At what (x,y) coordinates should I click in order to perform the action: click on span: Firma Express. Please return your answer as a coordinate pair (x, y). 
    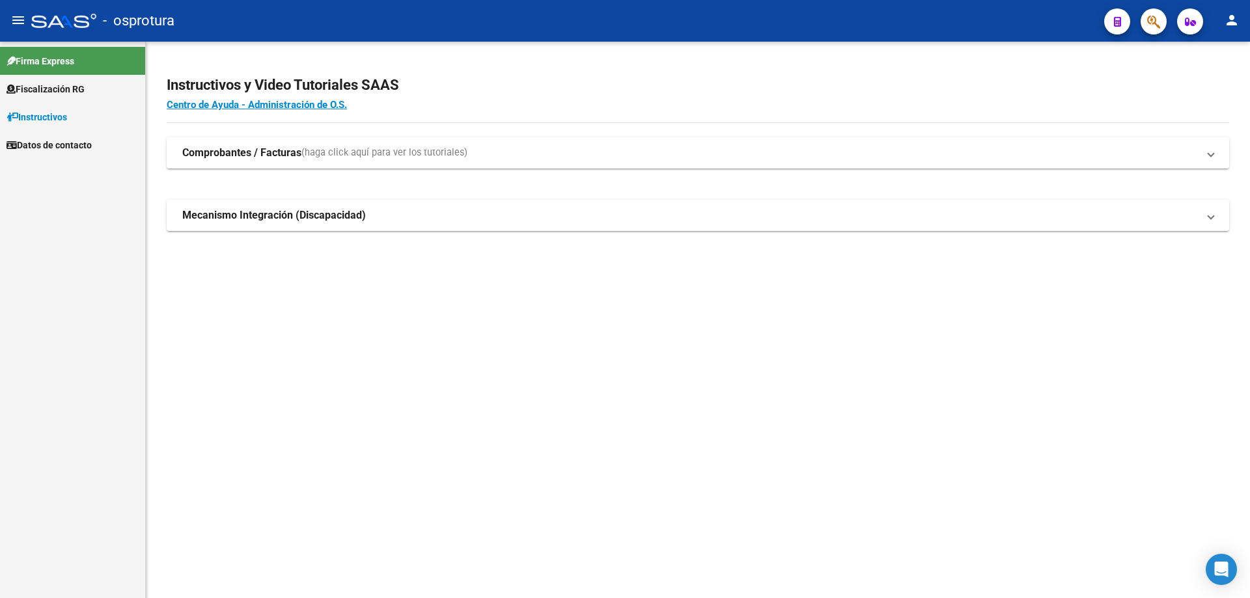
    Looking at the image, I should click on (40, 61).